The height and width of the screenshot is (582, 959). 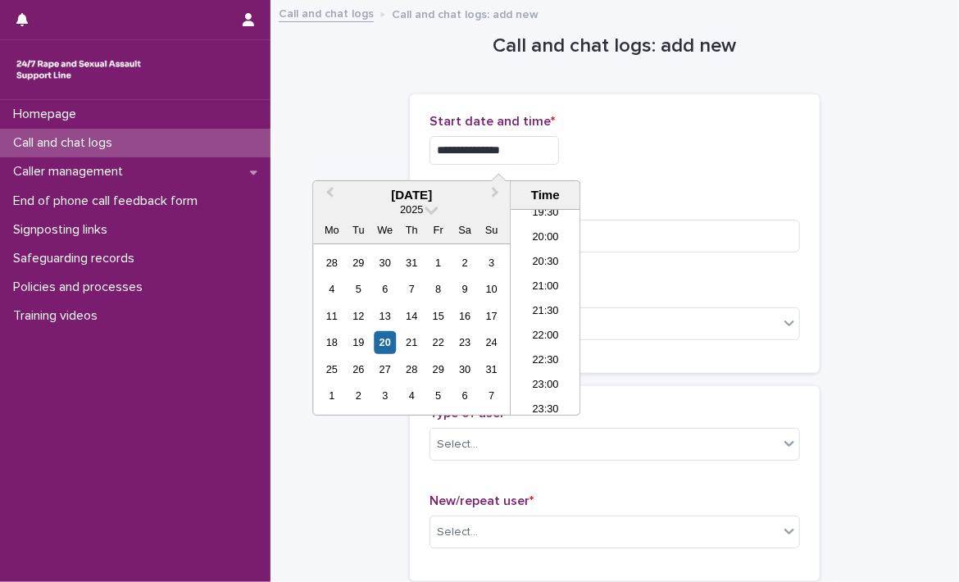 I want to click on li: 23:00, so click(x=545, y=386).